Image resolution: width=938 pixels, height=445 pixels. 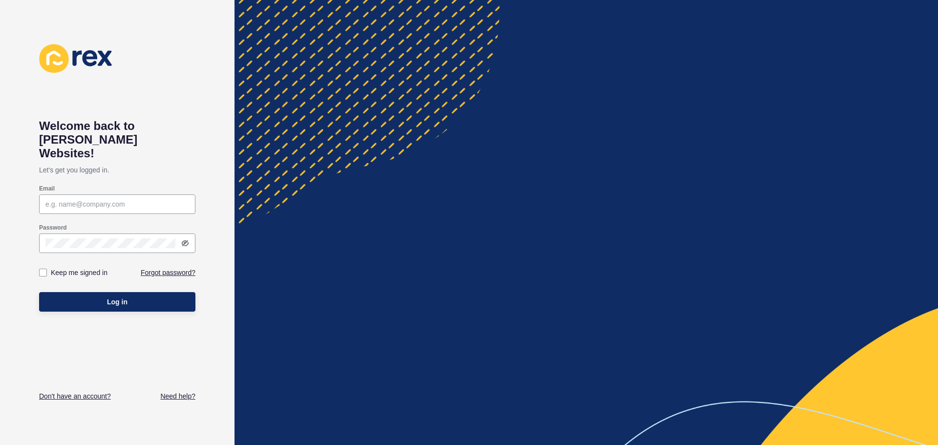 What do you see at coordinates (75, 396) in the screenshot?
I see `a: Don't have an account?` at bounding box center [75, 396].